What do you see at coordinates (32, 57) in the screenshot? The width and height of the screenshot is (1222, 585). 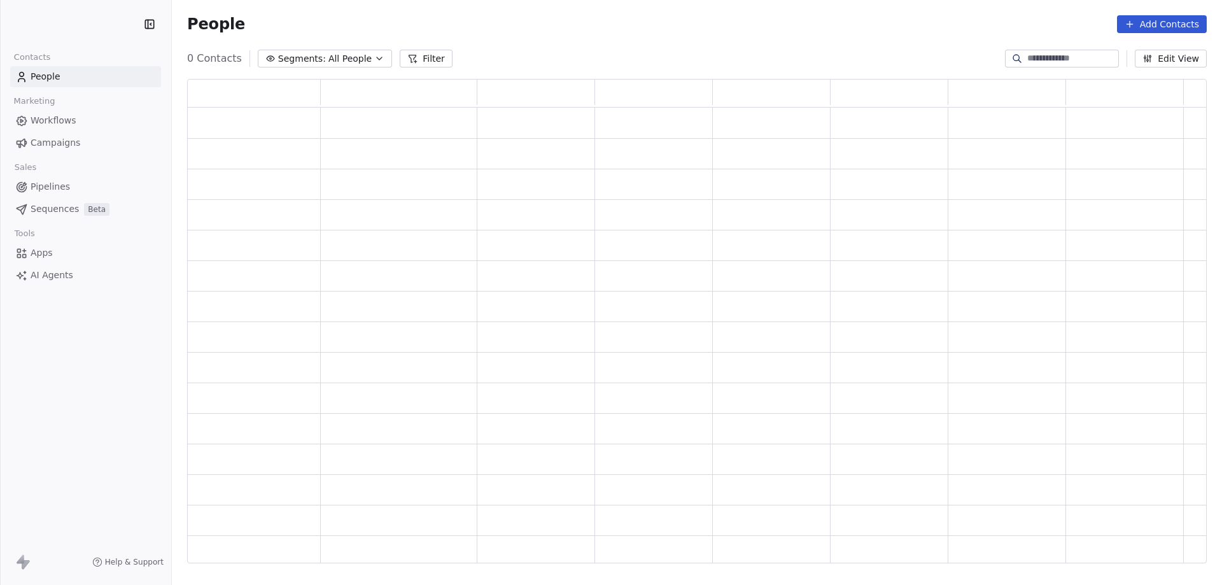 I see `span: Contacts` at bounding box center [32, 57].